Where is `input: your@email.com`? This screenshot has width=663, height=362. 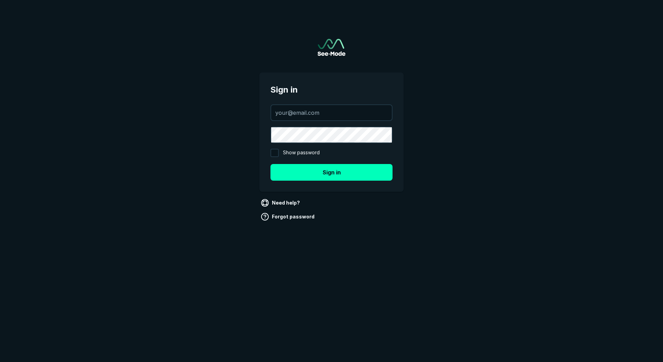
input: your@email.com is located at coordinates (332, 113).